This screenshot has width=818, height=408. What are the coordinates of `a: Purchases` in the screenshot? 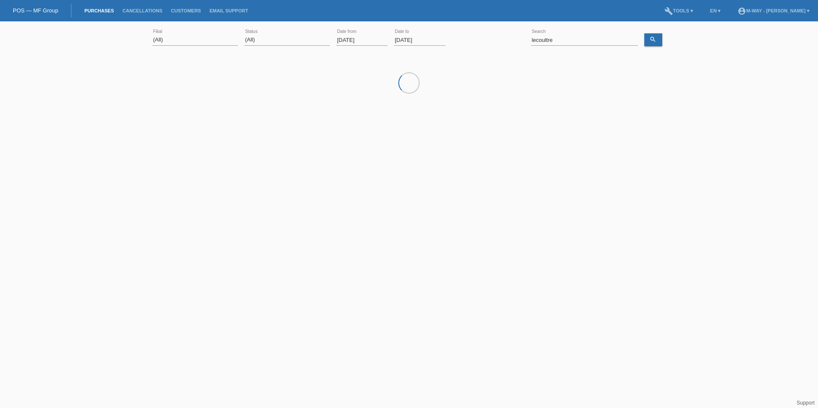 It's located at (99, 11).